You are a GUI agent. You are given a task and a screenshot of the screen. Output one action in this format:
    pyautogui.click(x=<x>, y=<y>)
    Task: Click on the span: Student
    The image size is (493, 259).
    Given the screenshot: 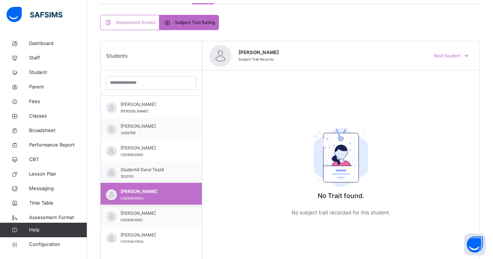 What is the action you would take?
    pyautogui.click(x=58, y=73)
    